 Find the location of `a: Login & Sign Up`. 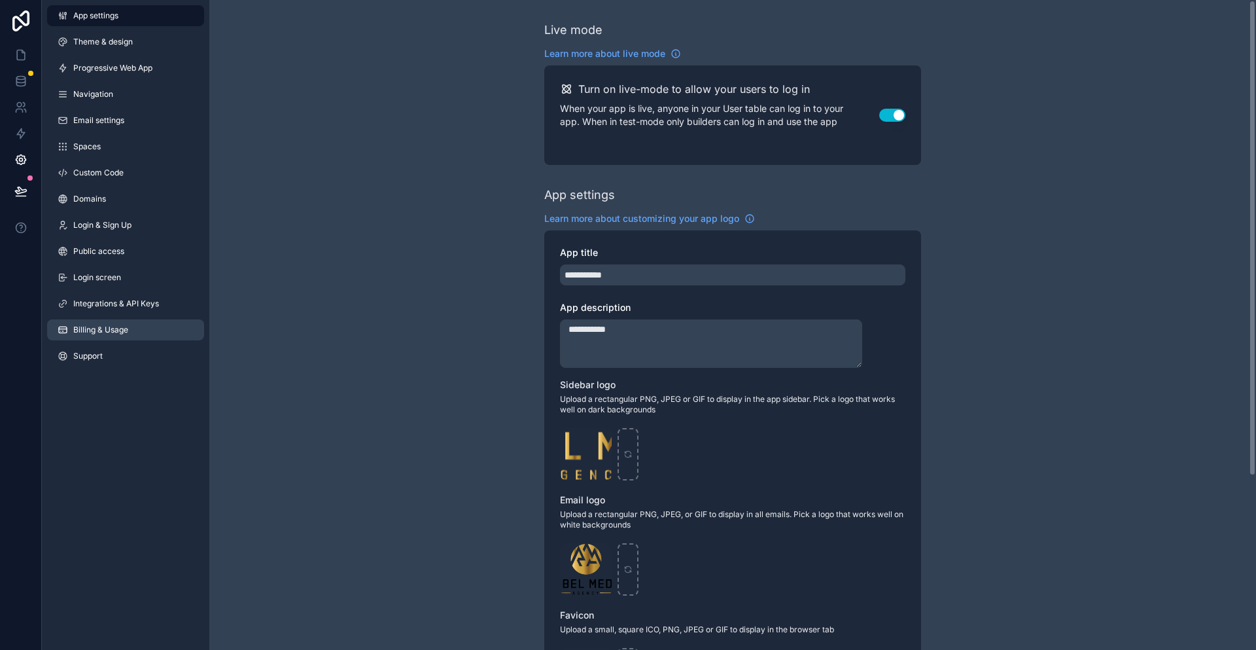

a: Login & Sign Up is located at coordinates (126, 225).